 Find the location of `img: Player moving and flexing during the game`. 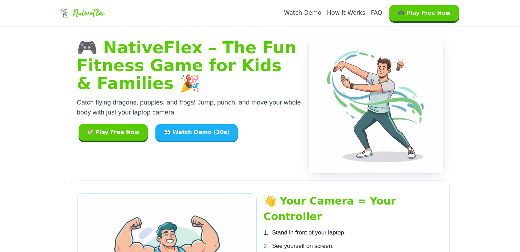

img: Player moving and flexing during the game is located at coordinates (376, 106).